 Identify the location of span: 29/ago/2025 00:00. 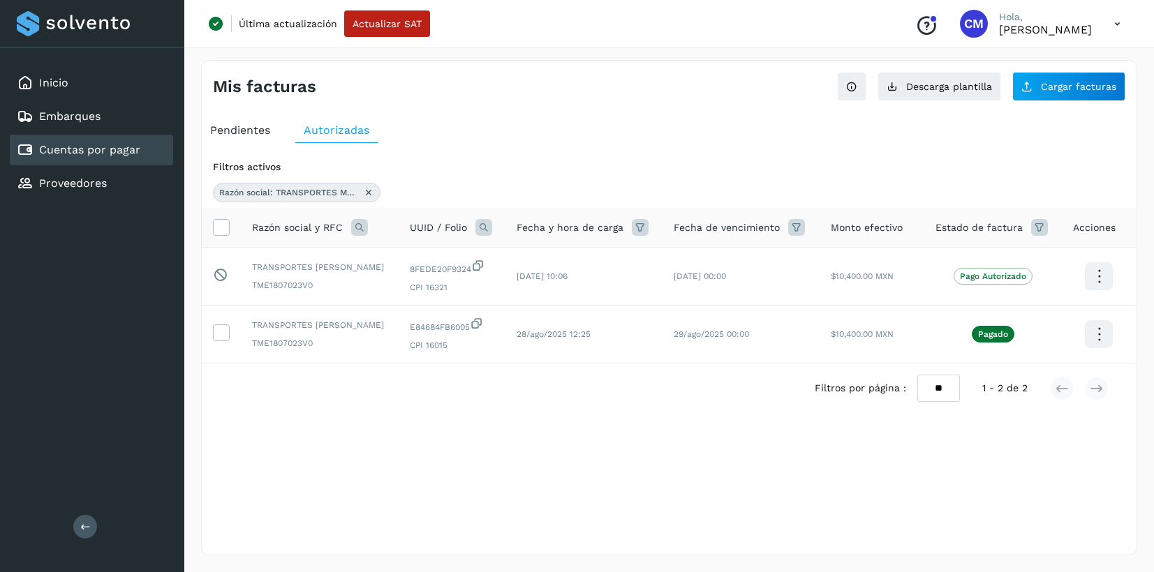
(711, 334).